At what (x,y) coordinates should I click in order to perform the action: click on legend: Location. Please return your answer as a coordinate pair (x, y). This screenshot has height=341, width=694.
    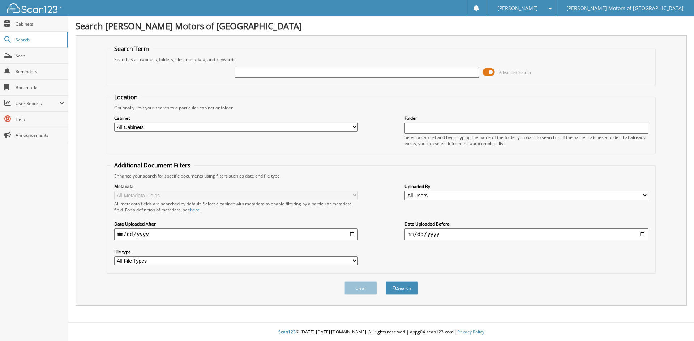
    Looking at the image, I should click on (126, 97).